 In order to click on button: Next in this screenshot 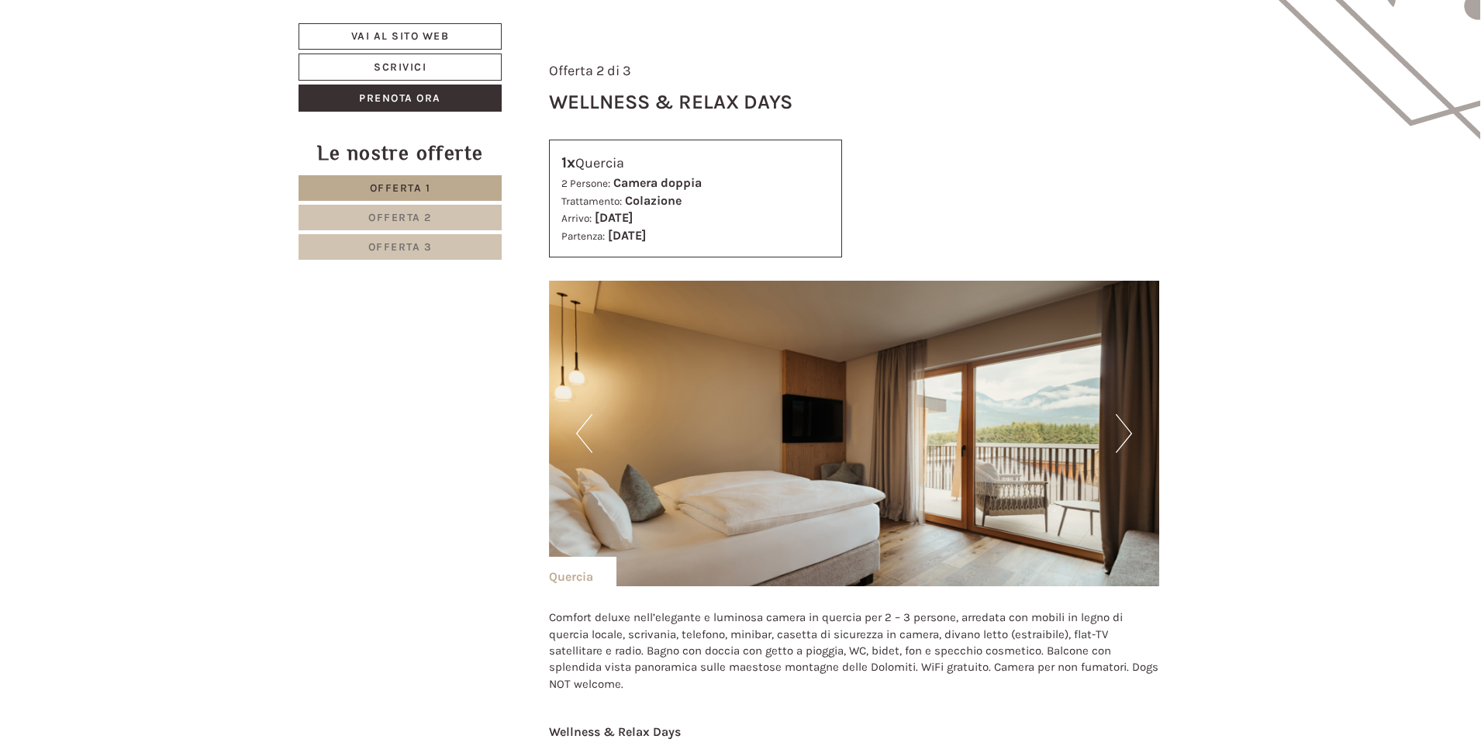, I will do `click(1124, 434)`.